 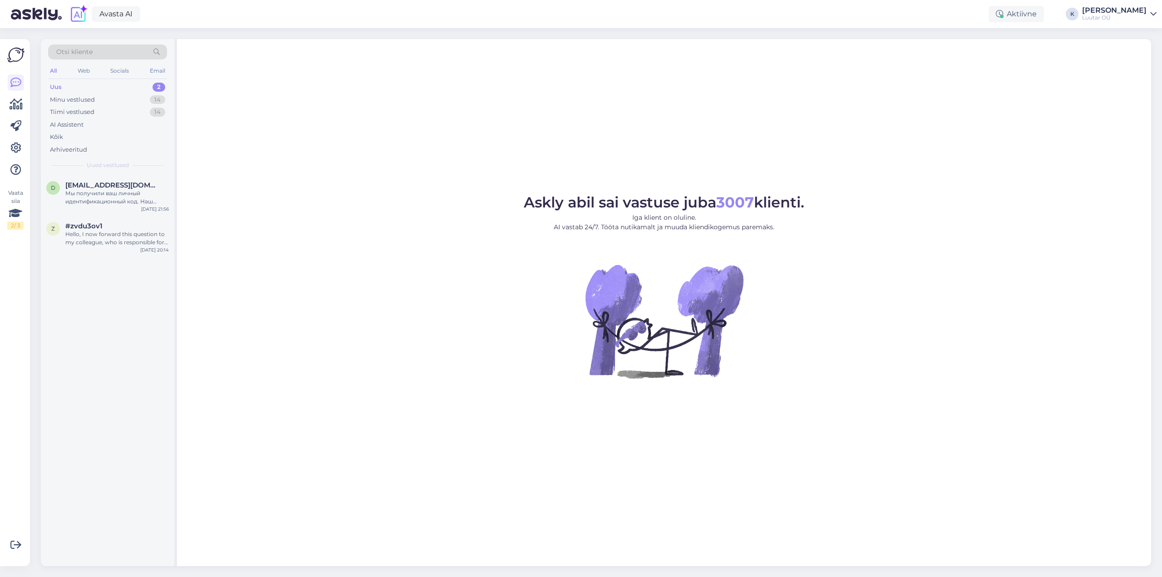 I want to click on span: Daniilrevlers@gmail.com, so click(x=113, y=185).